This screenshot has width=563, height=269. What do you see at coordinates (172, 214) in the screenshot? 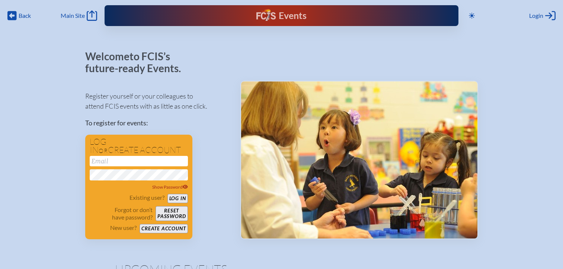
I see `button: Resetpassword` at bounding box center [172, 214].